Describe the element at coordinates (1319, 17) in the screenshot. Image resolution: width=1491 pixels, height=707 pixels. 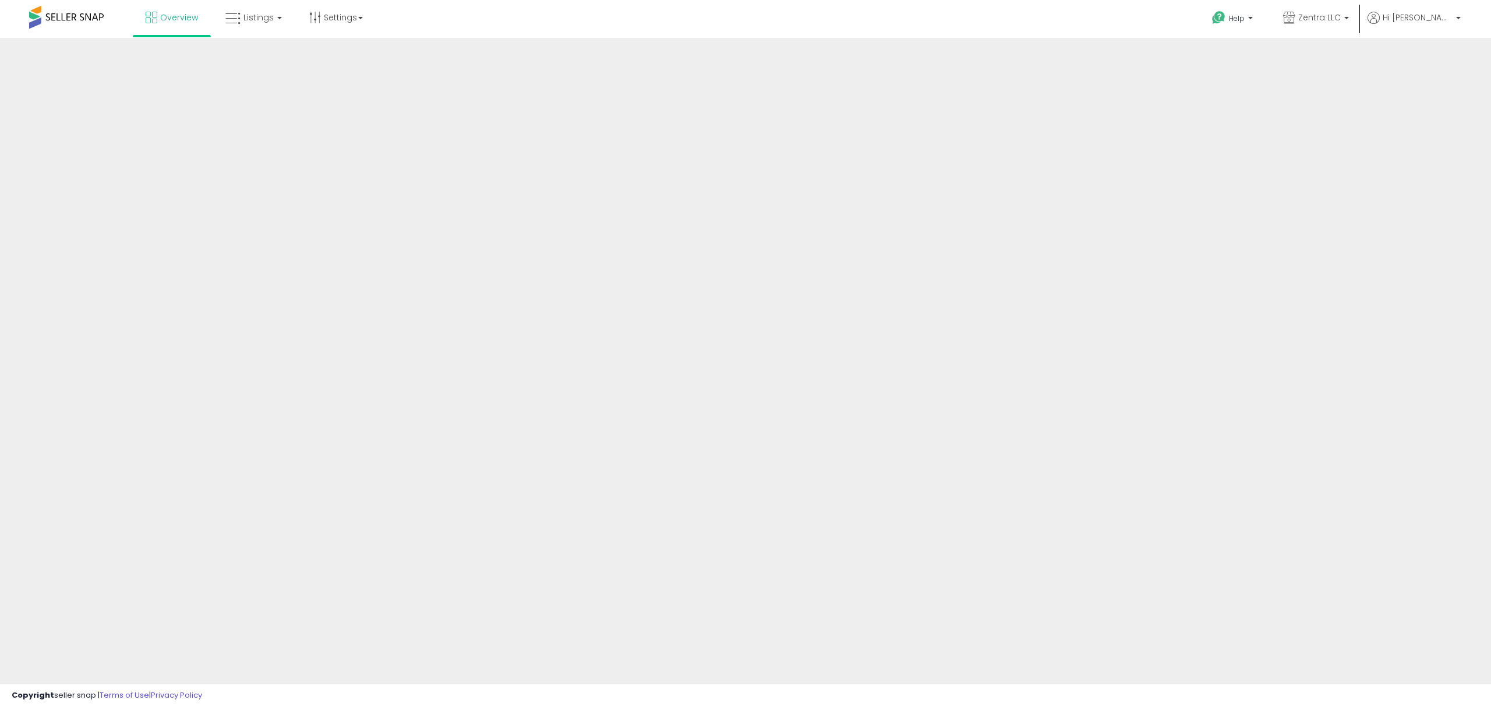
I see `span: Zentra LLC` at that location.